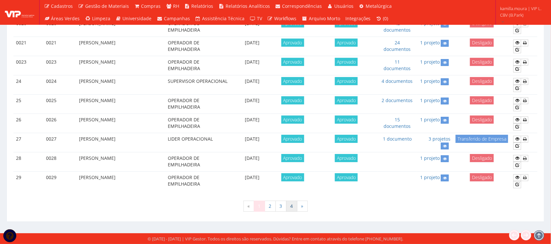 Image resolution: width=551 pixels, height=244 pixels. I want to click on a: Campanhas, so click(174, 19).